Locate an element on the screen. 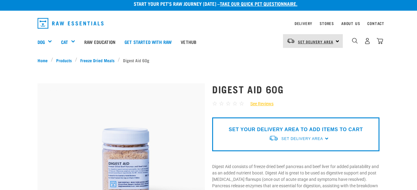 The image size is (417, 190). img: user.png is located at coordinates (367, 41).